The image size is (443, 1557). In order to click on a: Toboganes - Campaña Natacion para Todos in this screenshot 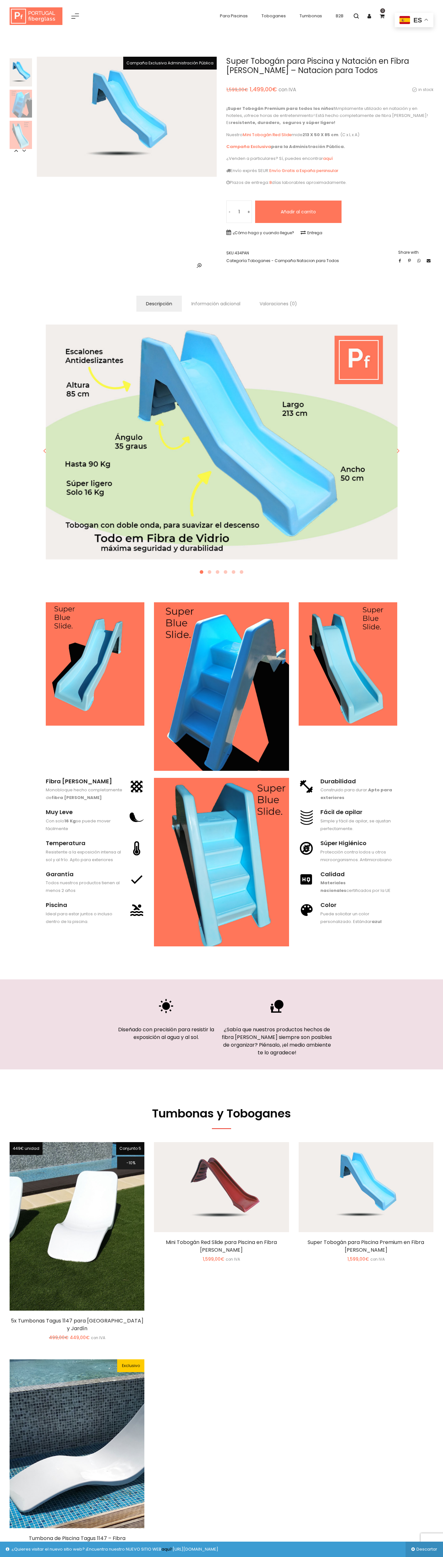, I will do `click(293, 260)`.